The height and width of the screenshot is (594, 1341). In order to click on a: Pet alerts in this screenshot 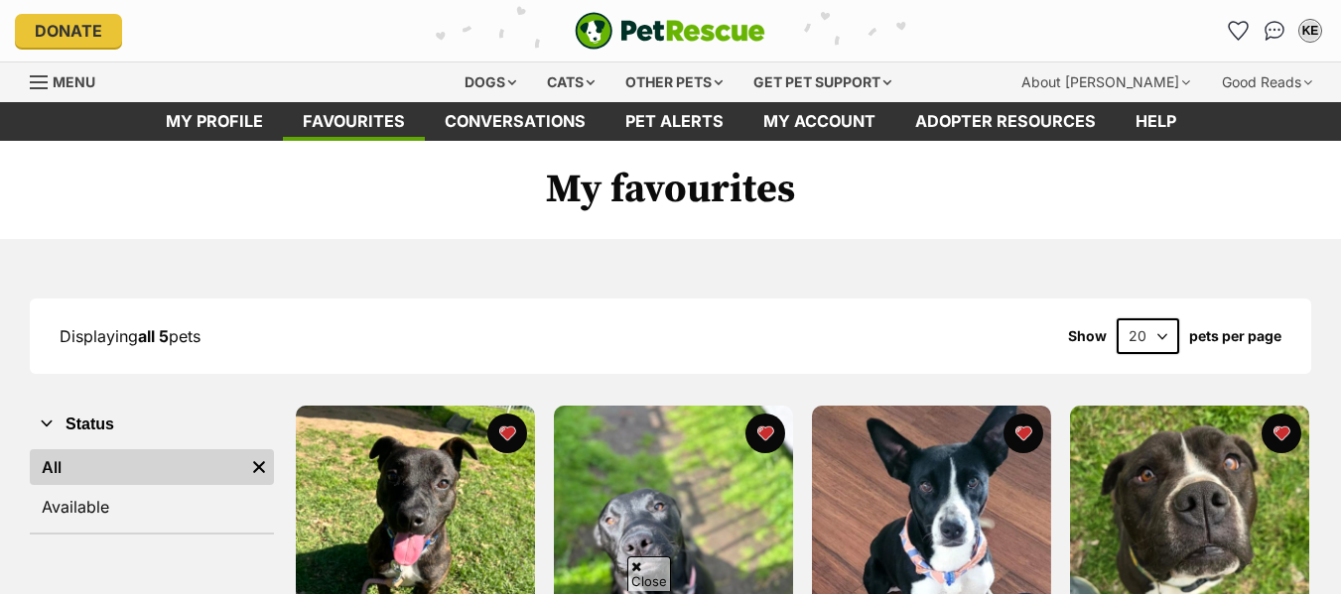, I will do `click(674, 121)`.